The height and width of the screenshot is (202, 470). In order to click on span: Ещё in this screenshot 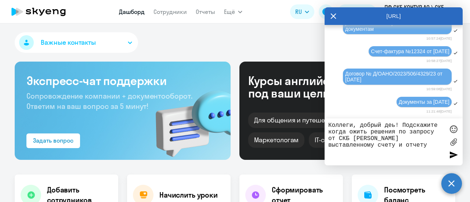, I will do `click(229, 12)`.